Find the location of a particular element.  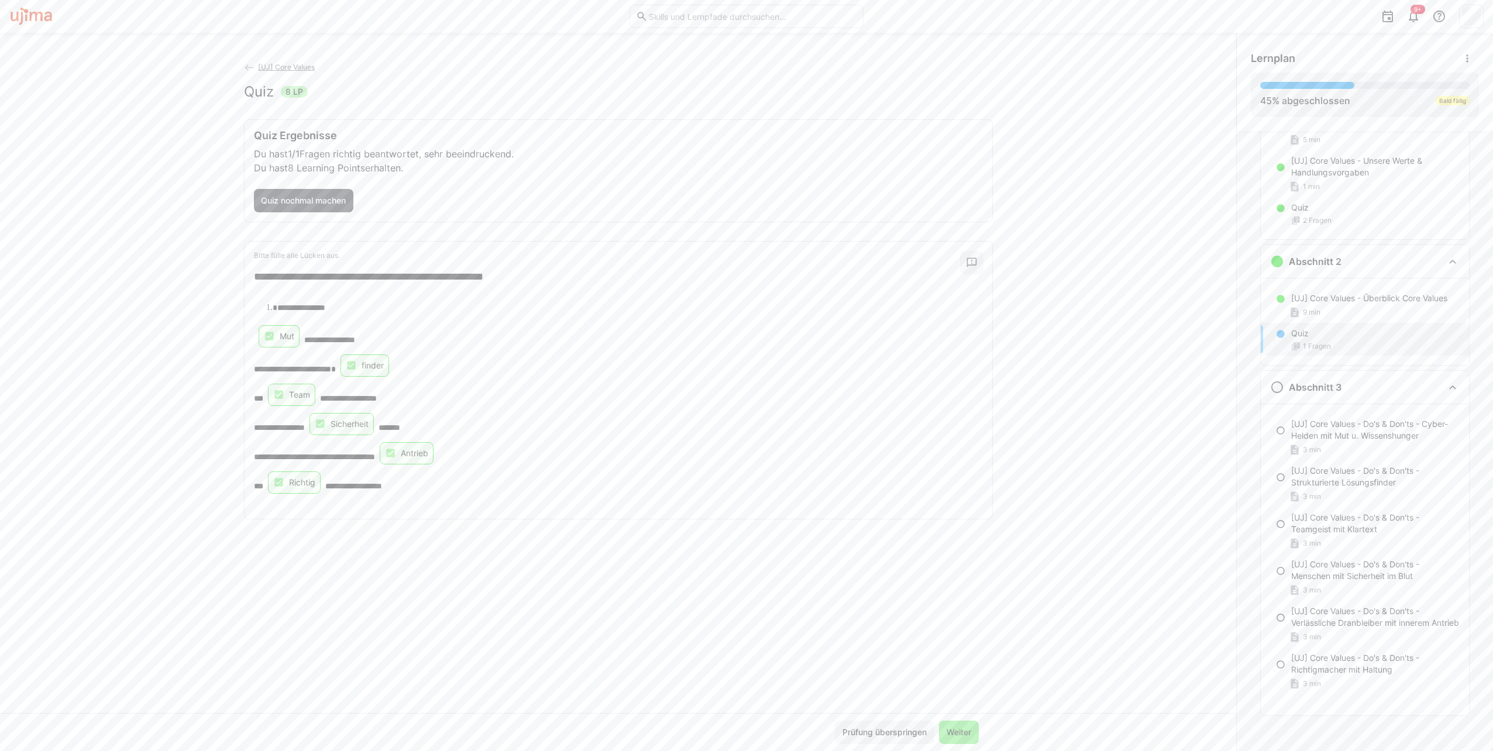

span: 1 Fragen is located at coordinates (1317, 346).